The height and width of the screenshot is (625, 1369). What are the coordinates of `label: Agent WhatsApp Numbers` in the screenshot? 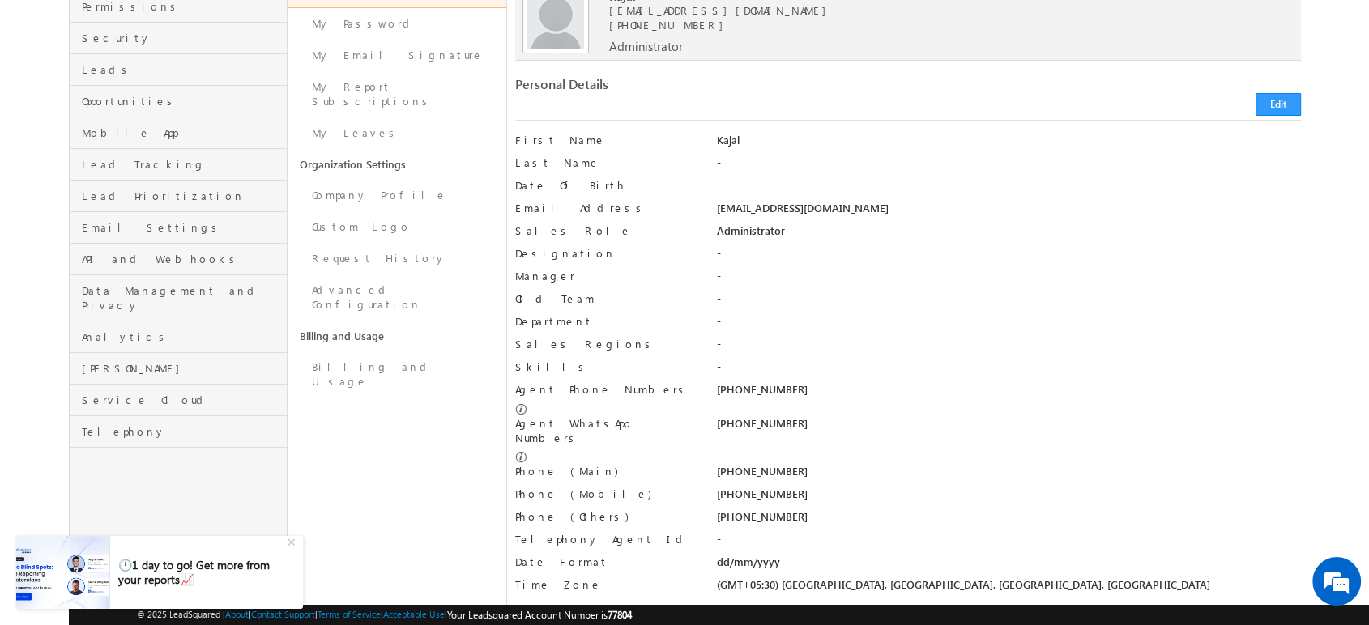 It's located at (606, 431).